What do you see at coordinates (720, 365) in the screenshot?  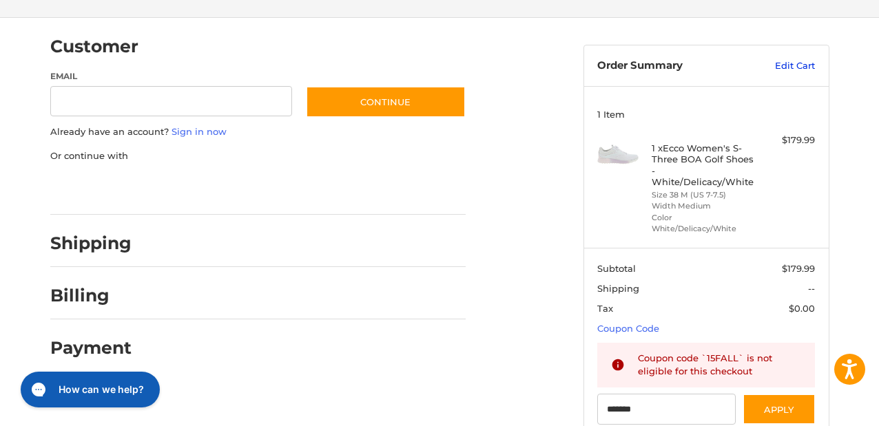 I see `div: Coupon code `15FALL` is not eligible for this checkout` at bounding box center [720, 365].